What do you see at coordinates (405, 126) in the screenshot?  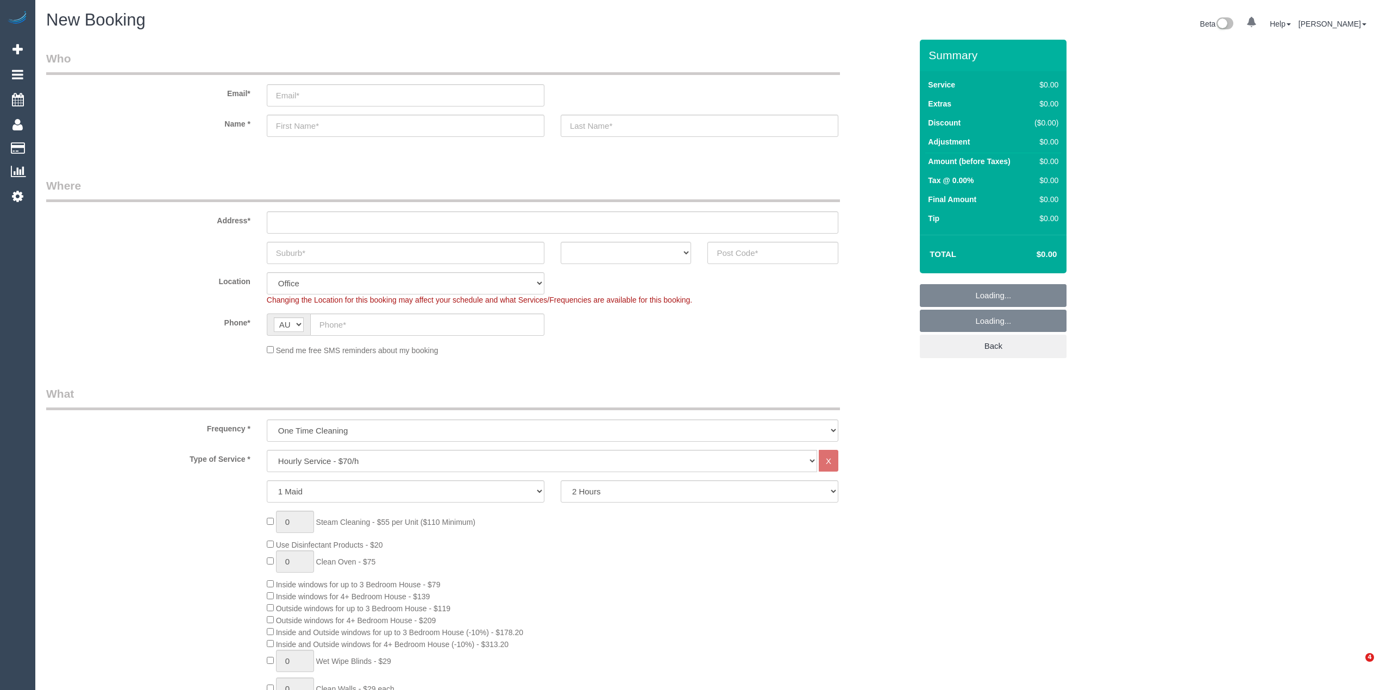 I see `input: First Name*` at bounding box center [405, 126].